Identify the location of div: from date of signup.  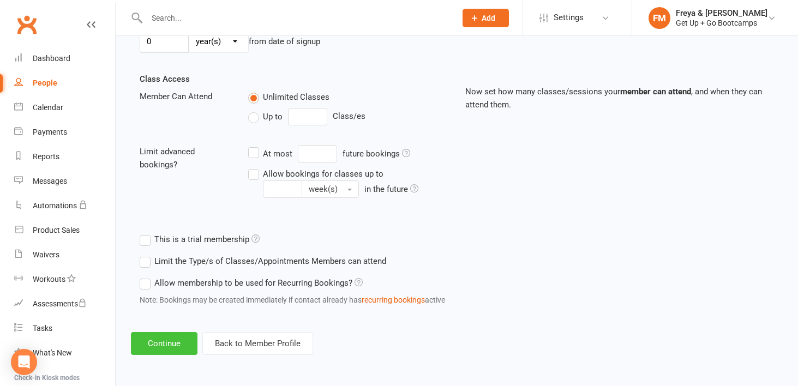
(284, 41).